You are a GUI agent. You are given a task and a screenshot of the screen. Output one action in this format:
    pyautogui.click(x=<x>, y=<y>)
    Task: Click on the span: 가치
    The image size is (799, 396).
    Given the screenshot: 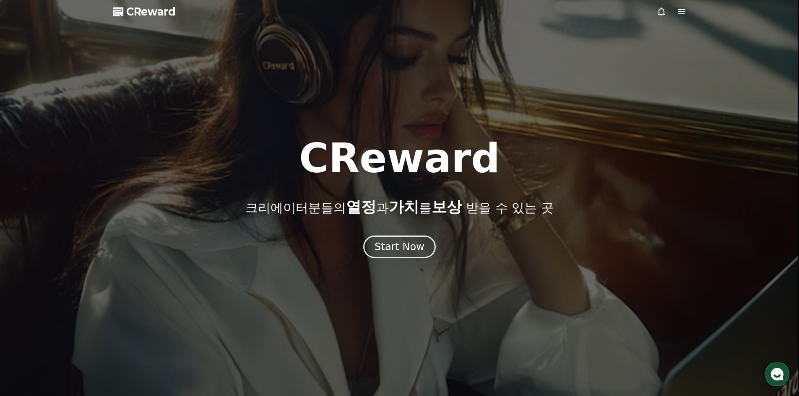 What is the action you would take?
    pyautogui.click(x=404, y=207)
    